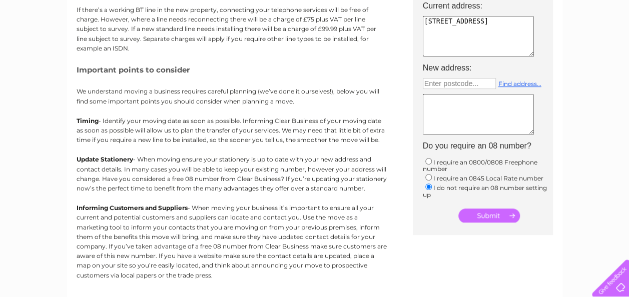  Describe the element at coordinates (48, 41) in the screenshot. I see `img: logo.png` at that location.